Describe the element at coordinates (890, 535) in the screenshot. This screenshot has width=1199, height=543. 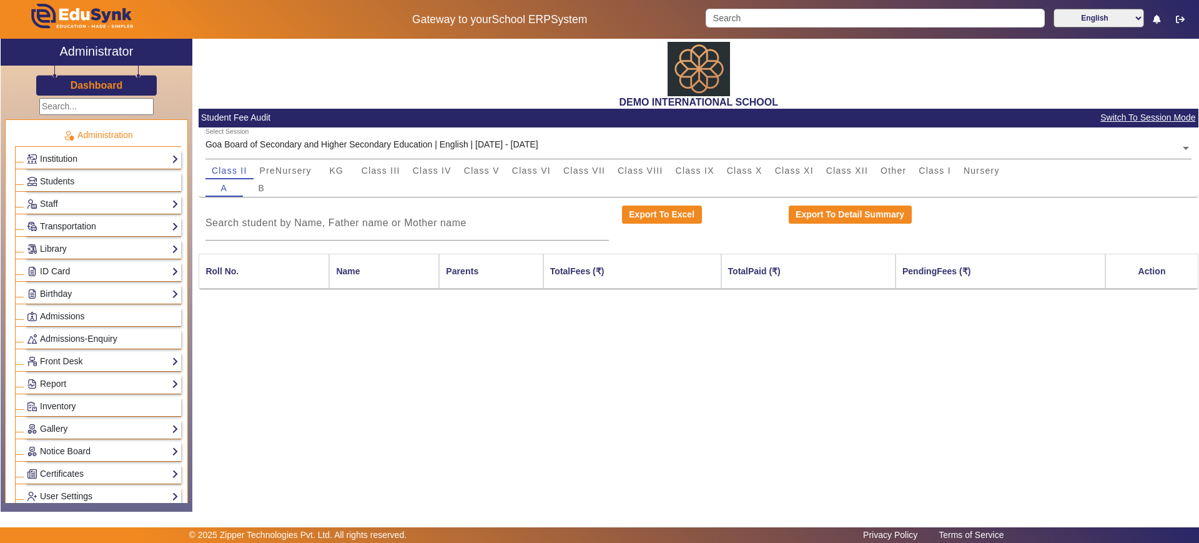
I see `a: Privacy Policy` at that location.